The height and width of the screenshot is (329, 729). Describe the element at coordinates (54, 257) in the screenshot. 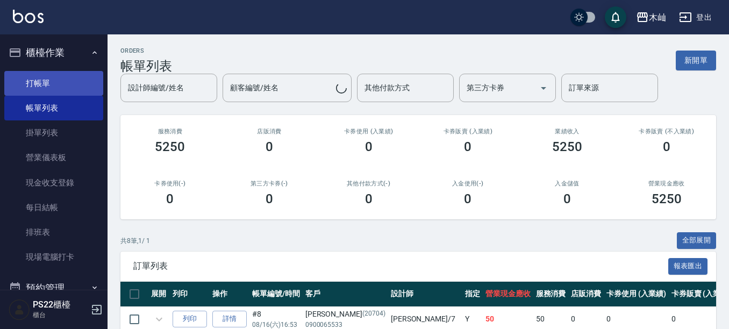

I see `a: 現場電腦打卡` at that location.